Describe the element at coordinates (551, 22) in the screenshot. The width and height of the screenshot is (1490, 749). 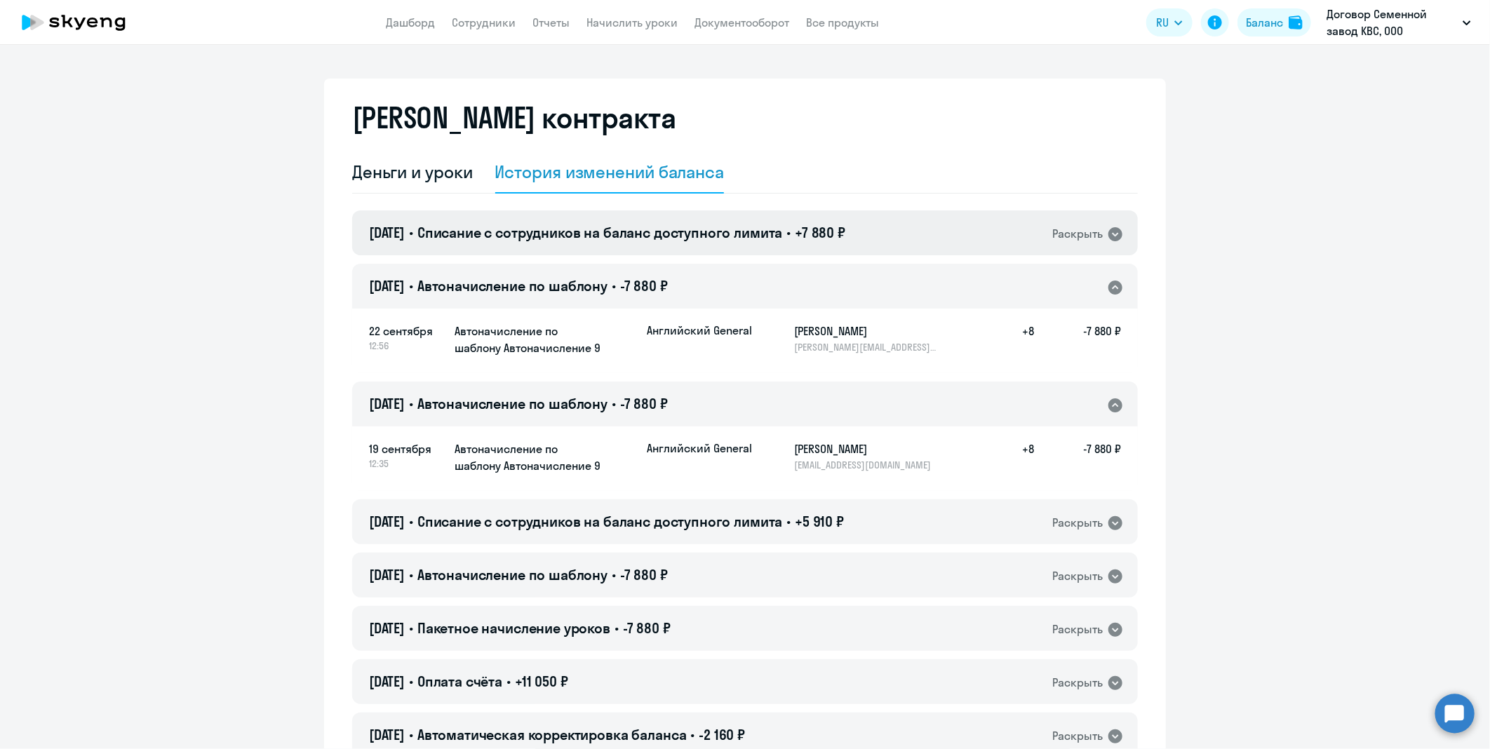
I see `a: Отчеты` at that location.